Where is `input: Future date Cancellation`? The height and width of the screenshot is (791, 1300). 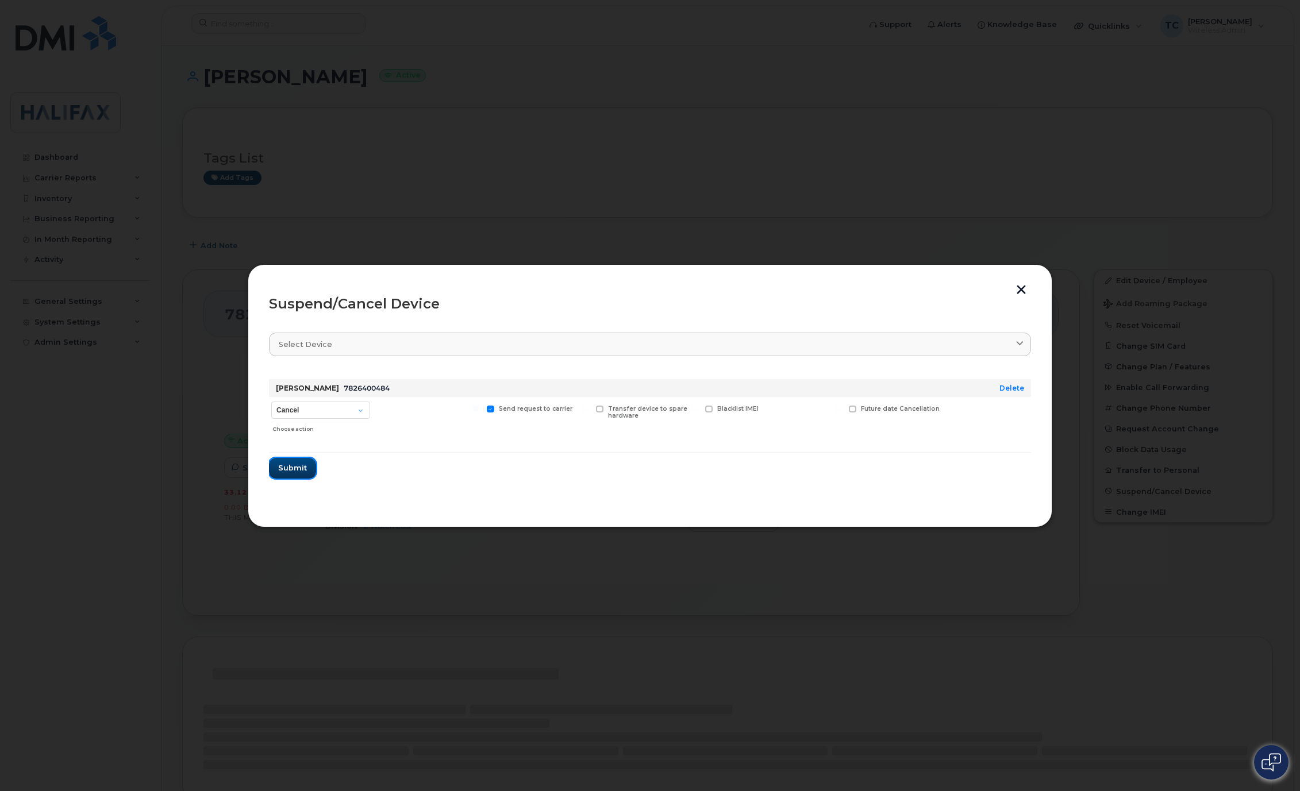 input: Future date Cancellation is located at coordinates (838, 409).